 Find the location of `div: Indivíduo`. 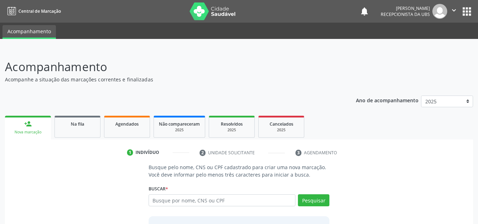

div: Indivíduo is located at coordinates (147, 153).